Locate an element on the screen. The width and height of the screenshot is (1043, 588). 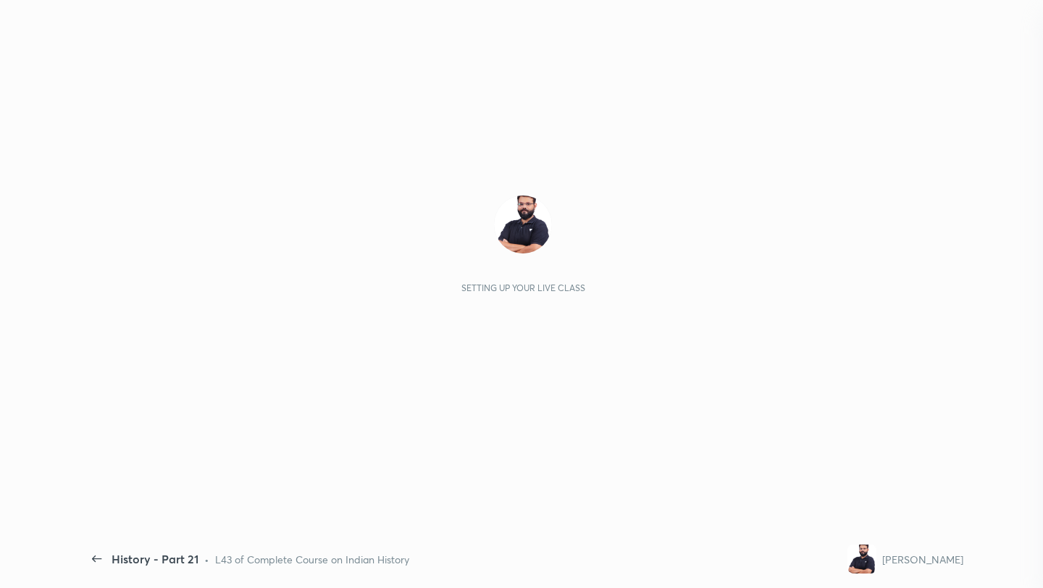
div: L43 of Complete Course on Indian History is located at coordinates (312, 559).